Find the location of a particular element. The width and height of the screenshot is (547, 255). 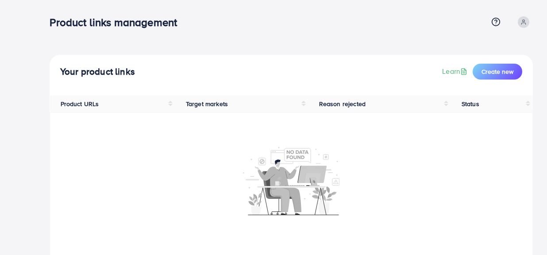

h3: Product links management is located at coordinates (117, 22).